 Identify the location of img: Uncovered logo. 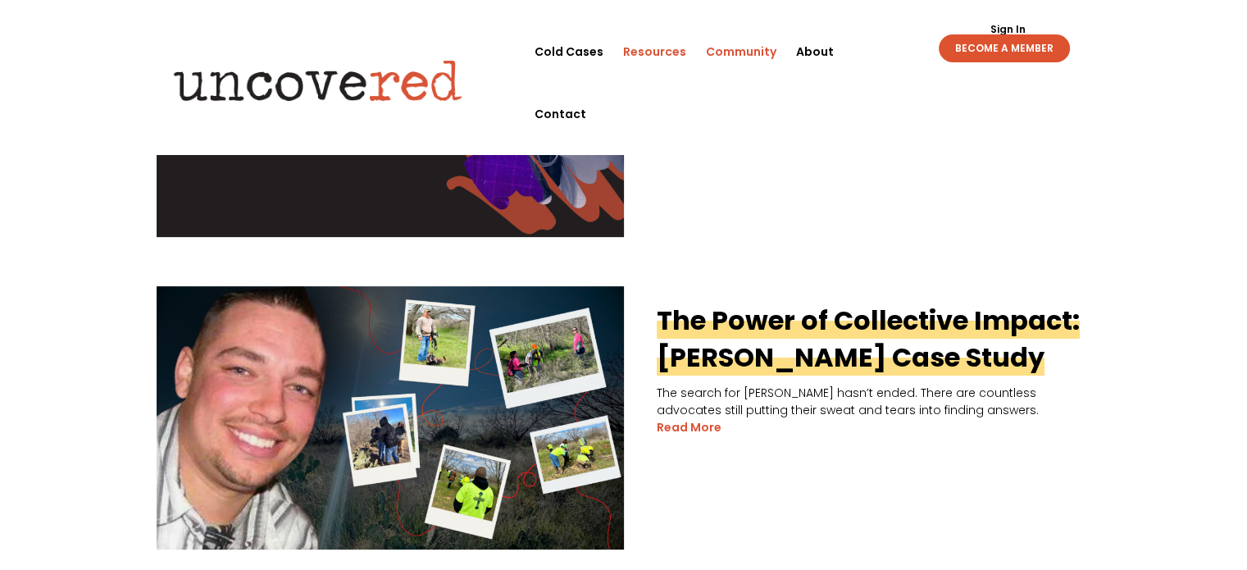
(317, 80).